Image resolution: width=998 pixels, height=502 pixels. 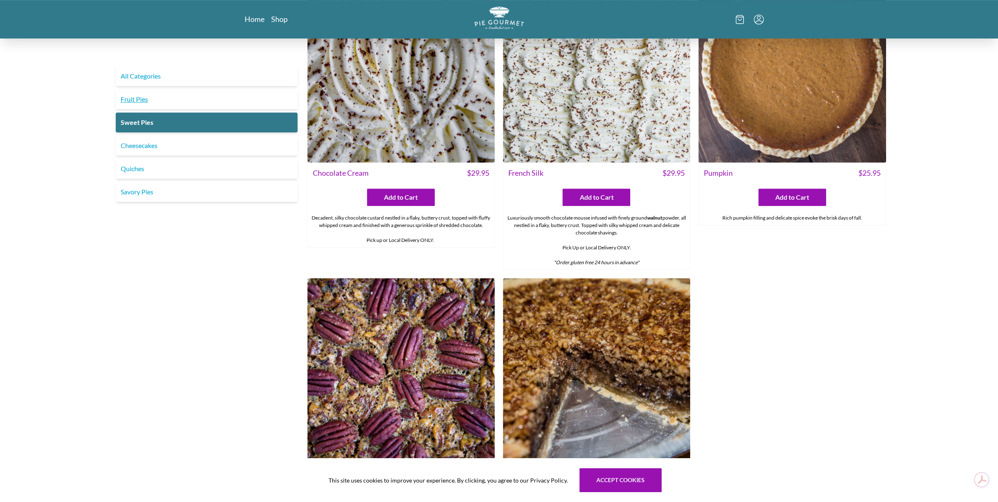 What do you see at coordinates (596, 371) in the screenshot?
I see `a: Chocolate Pecan` at bounding box center [596, 371].